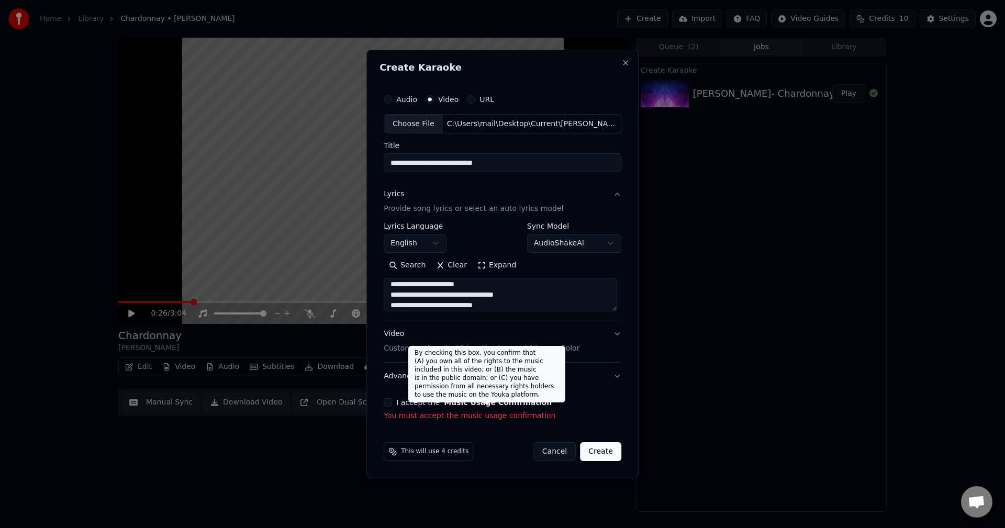 This screenshot has height=528, width=1005. Describe the element at coordinates (451, 266) in the screenshot. I see `button: Clear` at that location.